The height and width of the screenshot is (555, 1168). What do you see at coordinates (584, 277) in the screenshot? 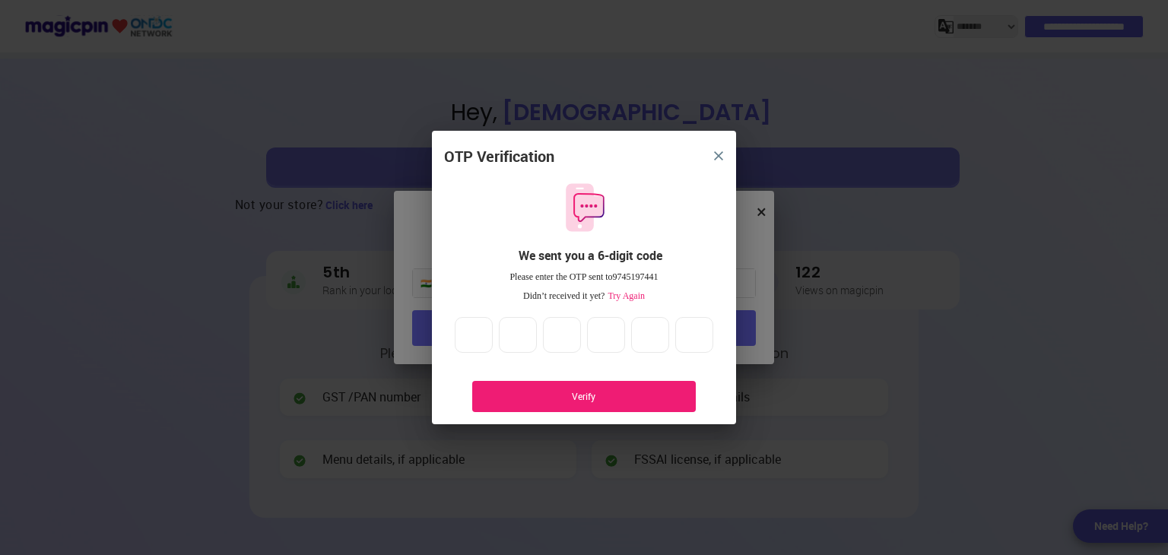
I see `div: Please enter the OTP sent to 9745197441` at bounding box center [584, 277].